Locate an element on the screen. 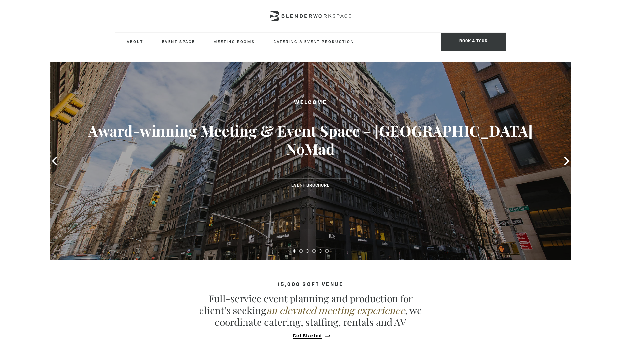 The image size is (621, 347). a: Event Brochure is located at coordinates (310, 185).